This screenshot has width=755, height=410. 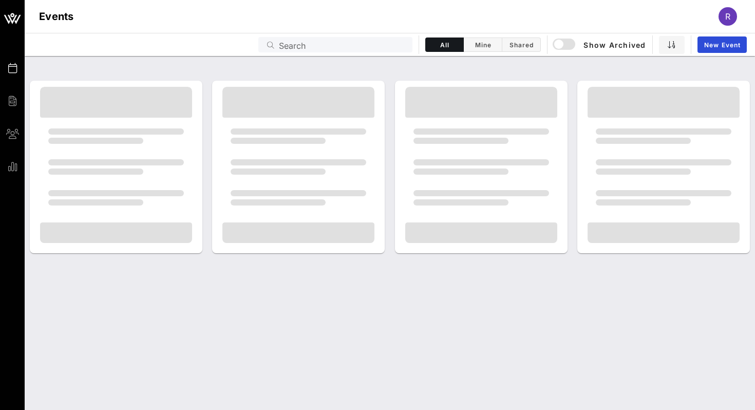 What do you see at coordinates (722, 45) in the screenshot?
I see `a: New Event` at bounding box center [722, 45].